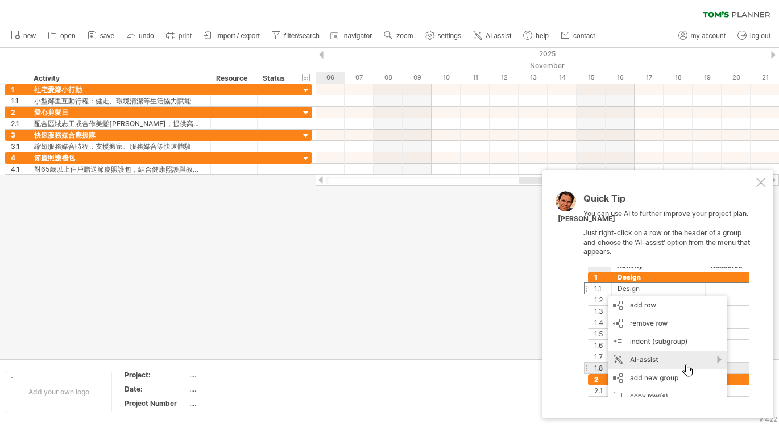  What do you see at coordinates (578, 36) in the screenshot?
I see `a: contact` at bounding box center [578, 36].